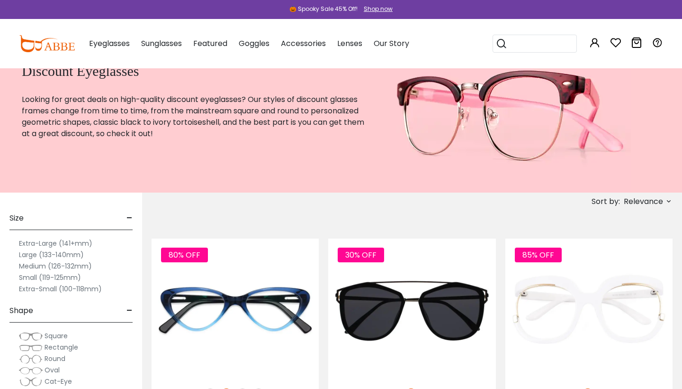 The image size is (682, 389). Describe the element at coordinates (31, 336) in the screenshot. I see `img: Square.png` at that location.